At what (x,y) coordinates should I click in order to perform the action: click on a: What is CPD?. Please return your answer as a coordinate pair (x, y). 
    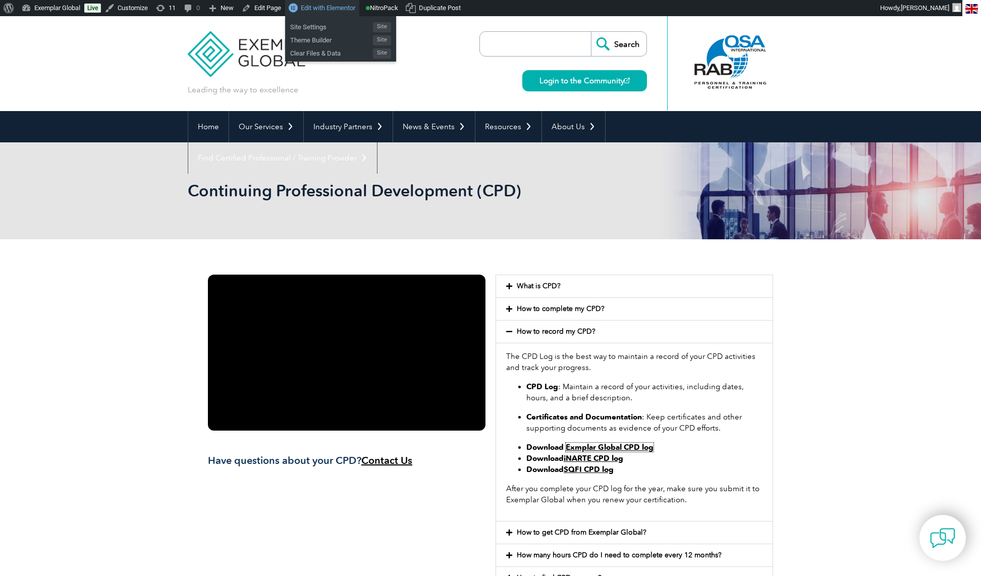
    Looking at the image, I should click on (538, 286).